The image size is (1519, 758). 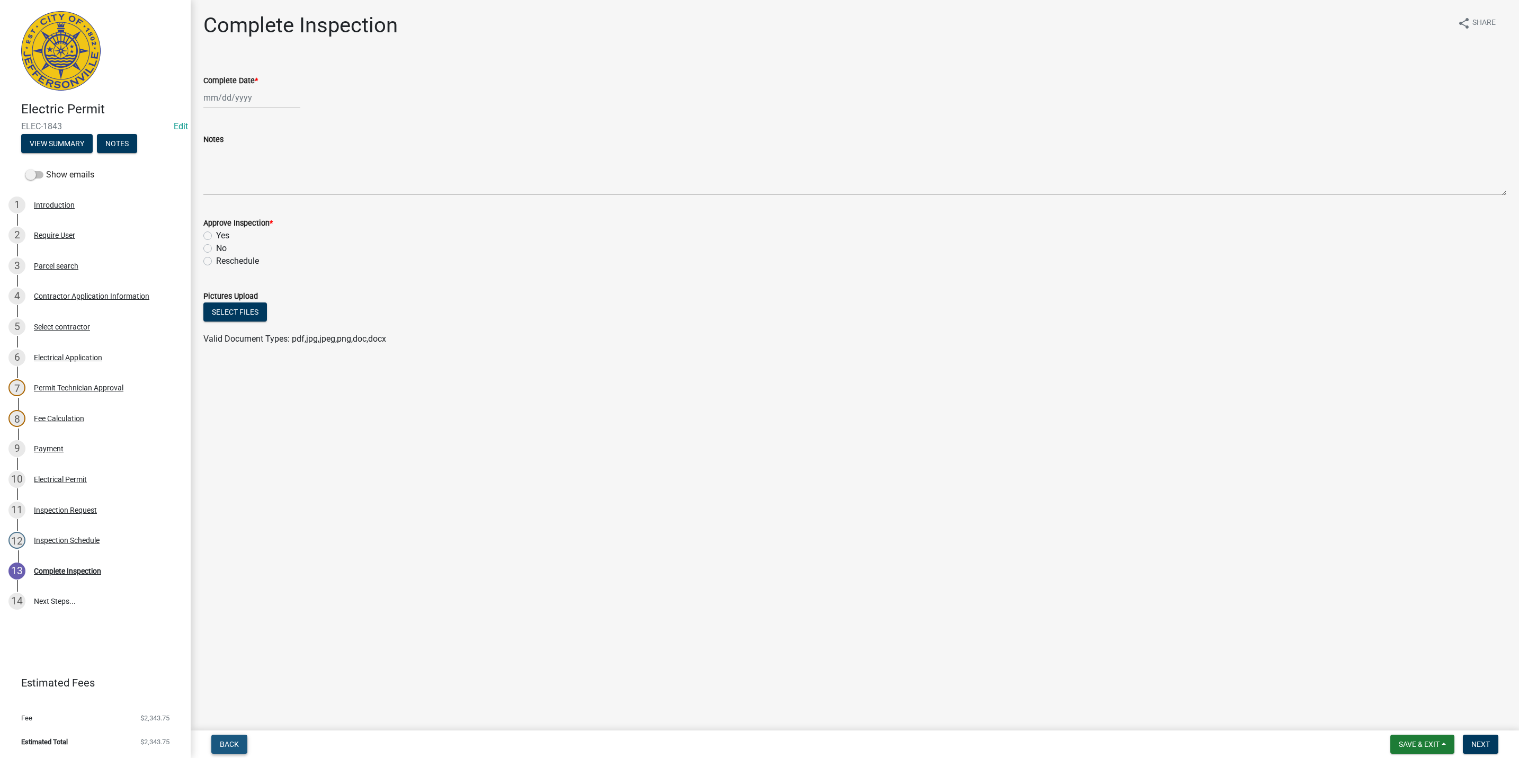 What do you see at coordinates (54, 205) in the screenshot?
I see `div: Introduction` at bounding box center [54, 205].